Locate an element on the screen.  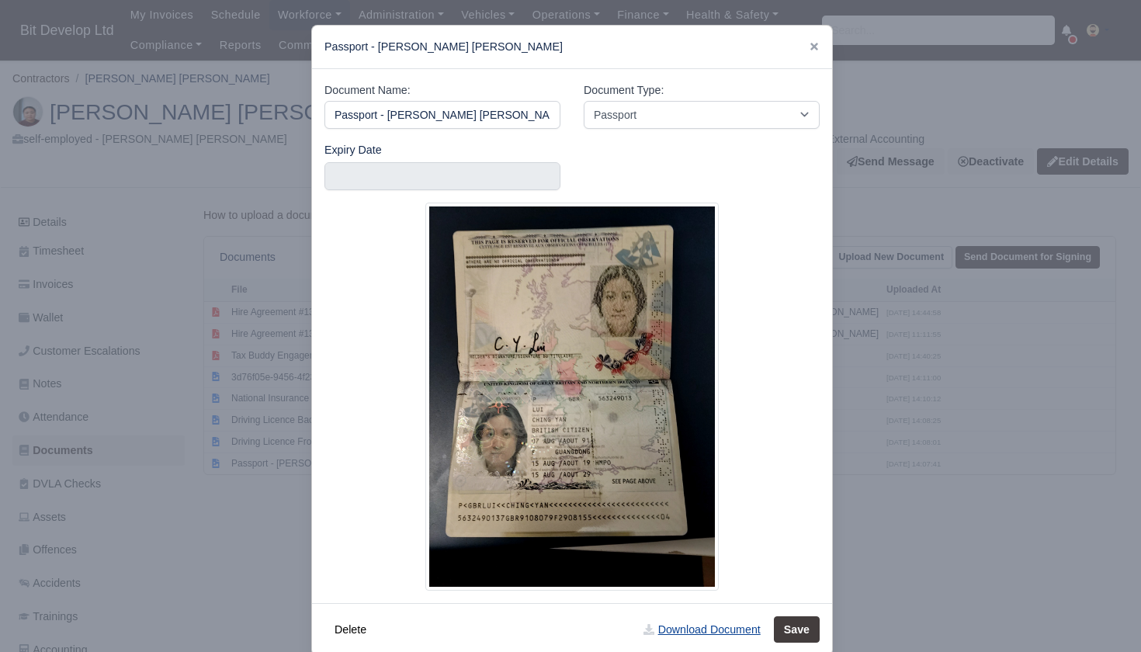
a: Download Document is located at coordinates (702, 630).